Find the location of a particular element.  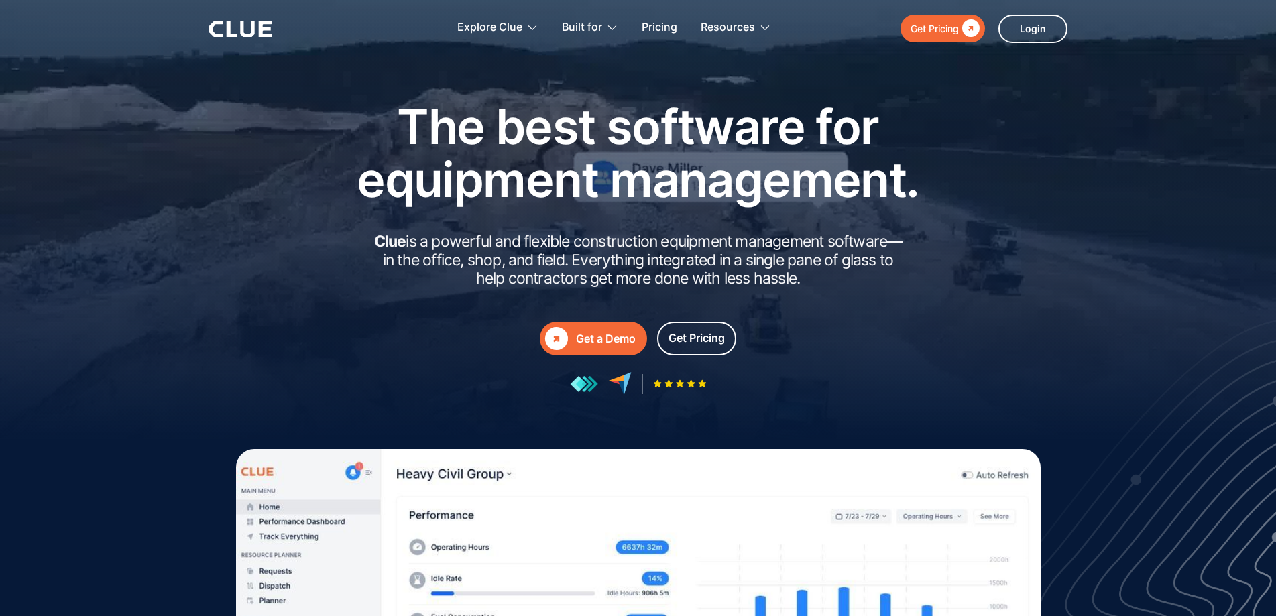

h2: is a powerful and flexible construction equipment management software in the office, shop, and fi... is located at coordinates (638, 260).